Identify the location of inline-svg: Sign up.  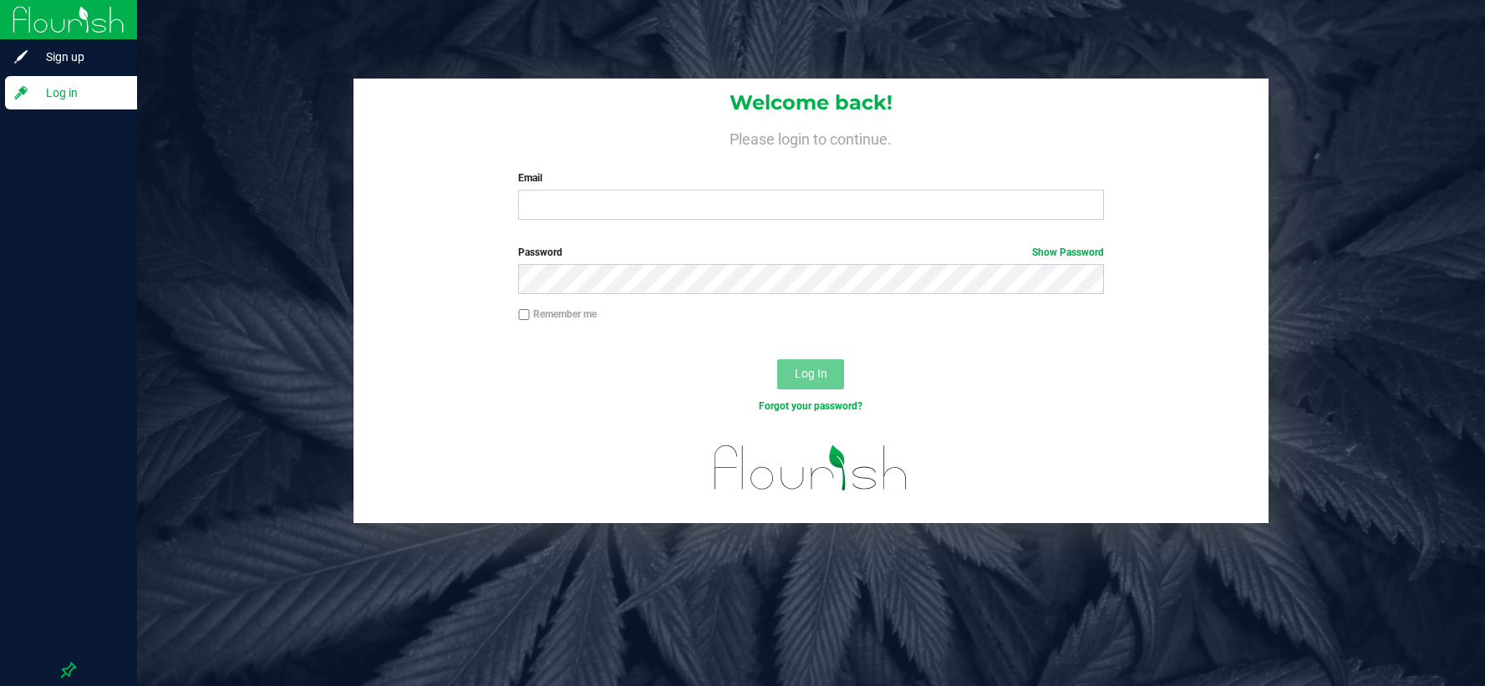
(21, 57).